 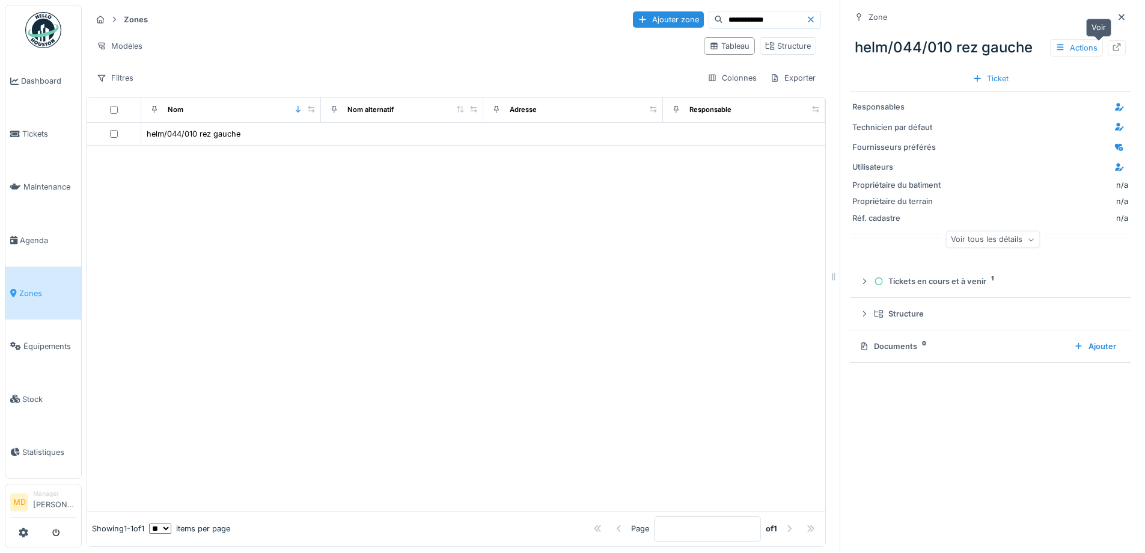 I want to click on a: Zones, so click(x=43, y=293).